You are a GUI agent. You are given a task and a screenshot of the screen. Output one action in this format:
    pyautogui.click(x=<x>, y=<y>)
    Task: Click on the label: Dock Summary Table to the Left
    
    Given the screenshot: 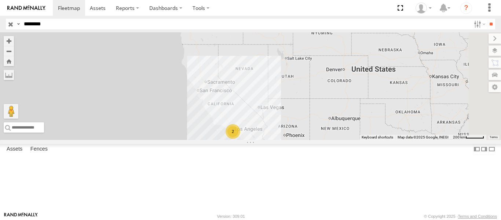 What is the action you would take?
    pyautogui.click(x=477, y=149)
    